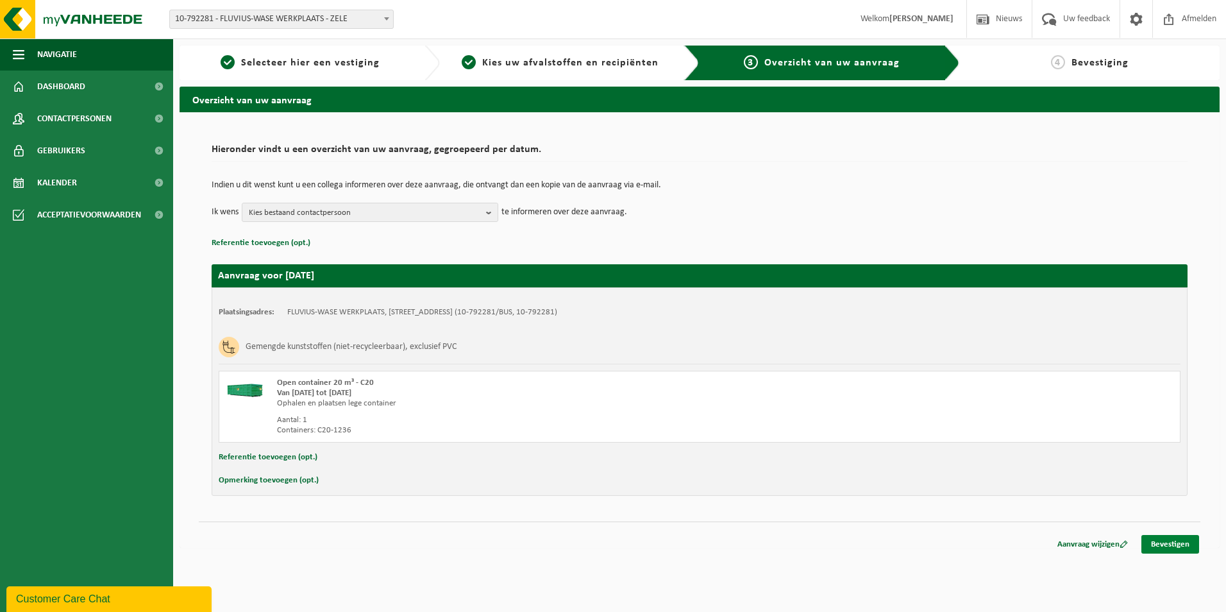  What do you see at coordinates (570, 63) in the screenshot?
I see `span: Kies uw afvalstoffen en recipiënten` at bounding box center [570, 63].